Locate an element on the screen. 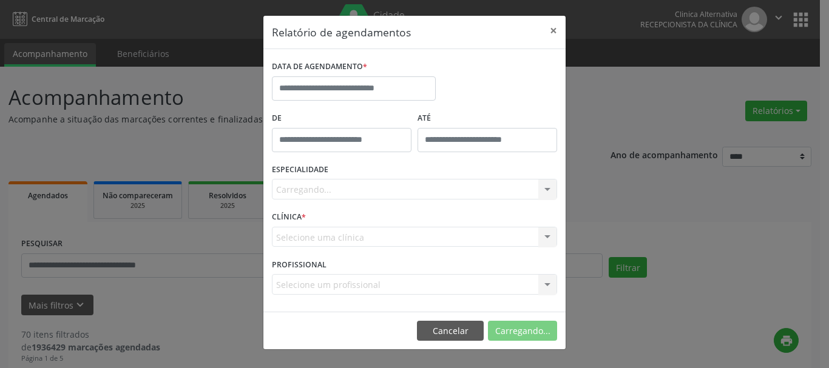 Image resolution: width=829 pixels, height=368 pixels. button: Carregando... is located at coordinates (522, 331).